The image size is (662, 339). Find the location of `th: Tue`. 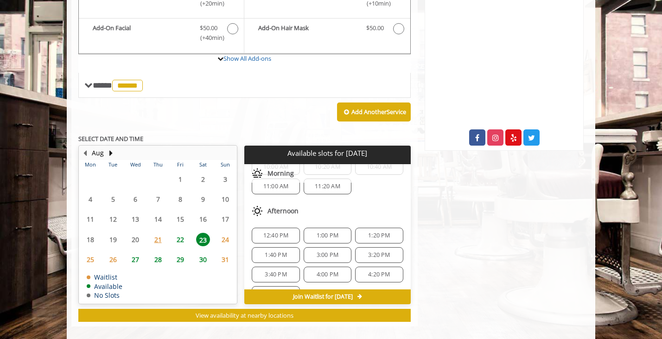

th: Tue is located at coordinates (113, 165).